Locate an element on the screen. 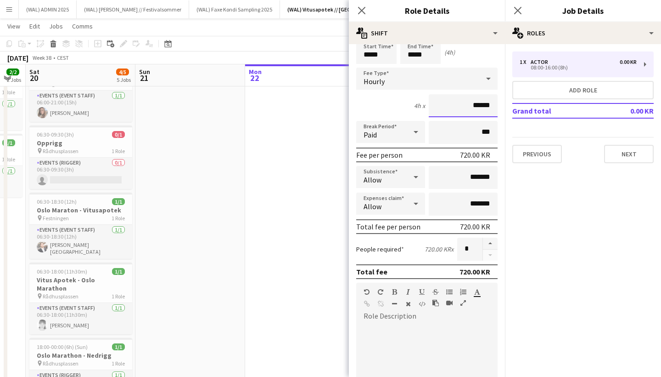 This screenshot has width=661, height=377. div: Total fee per person is located at coordinates (389, 226).